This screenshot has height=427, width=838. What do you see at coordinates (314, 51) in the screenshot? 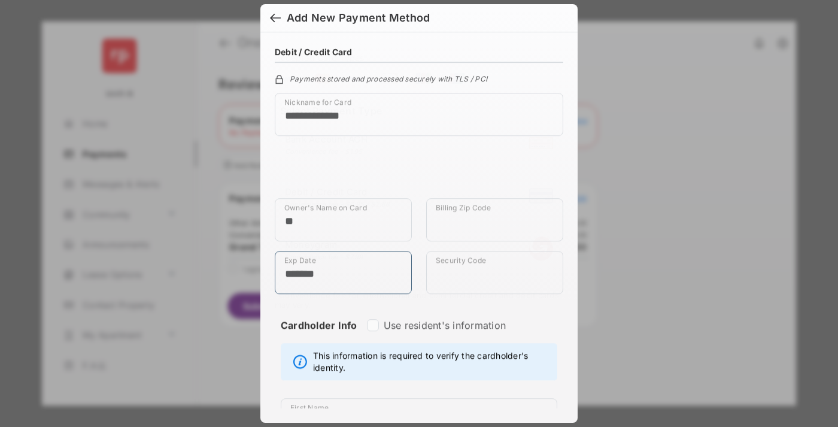
I see `h4: Debit / Credit Card` at bounding box center [314, 51].